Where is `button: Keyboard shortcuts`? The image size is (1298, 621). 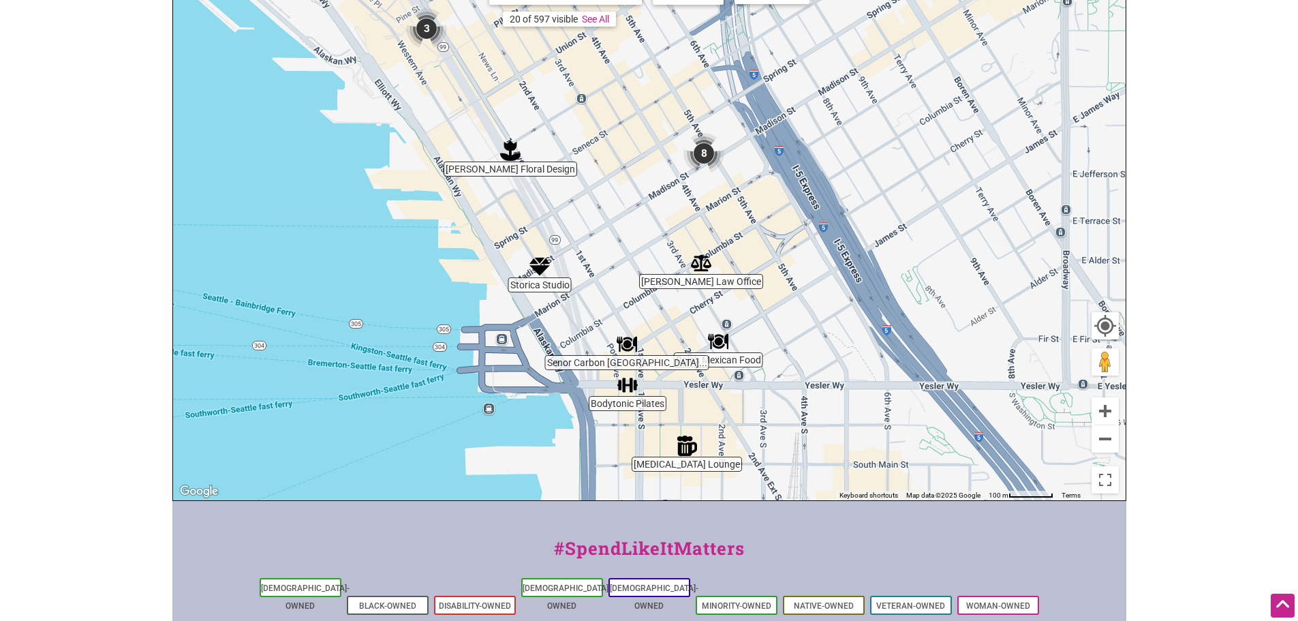 button: Keyboard shortcuts is located at coordinates (869, 495).